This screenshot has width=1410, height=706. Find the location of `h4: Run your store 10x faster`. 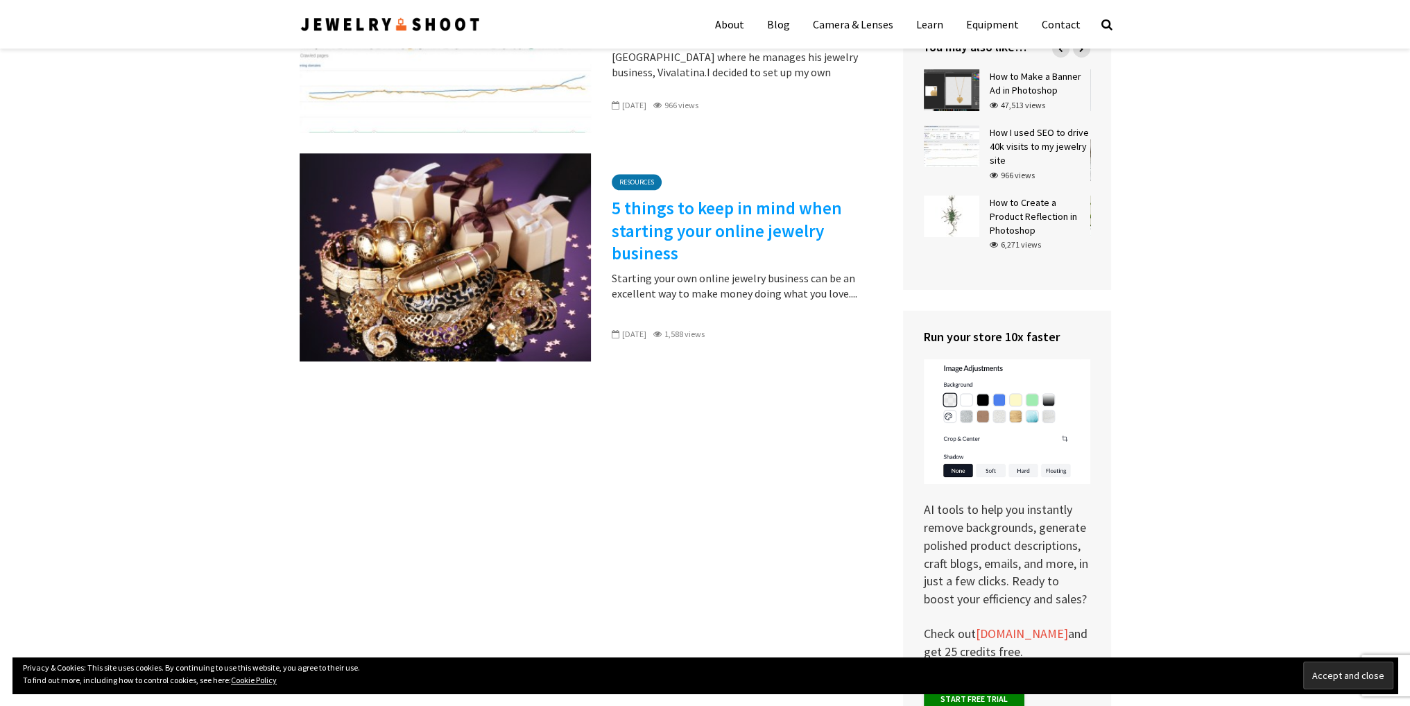

h4: Run your store 10x faster is located at coordinates (1007, 336).